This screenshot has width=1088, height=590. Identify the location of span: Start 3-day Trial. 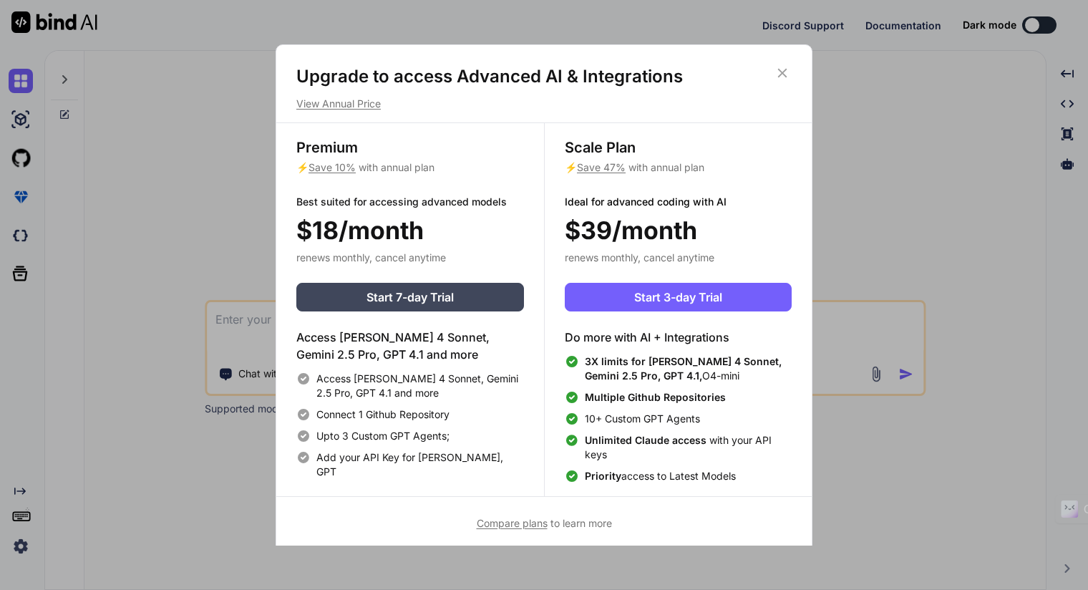
(678, 297).